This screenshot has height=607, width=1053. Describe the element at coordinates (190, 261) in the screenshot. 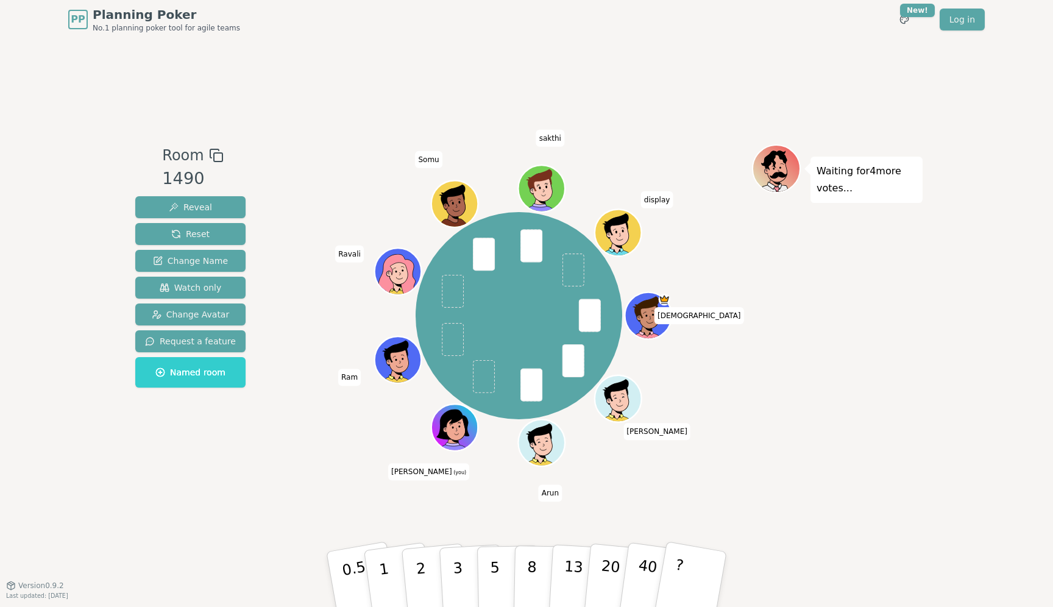

I see `span: Change Name` at that location.